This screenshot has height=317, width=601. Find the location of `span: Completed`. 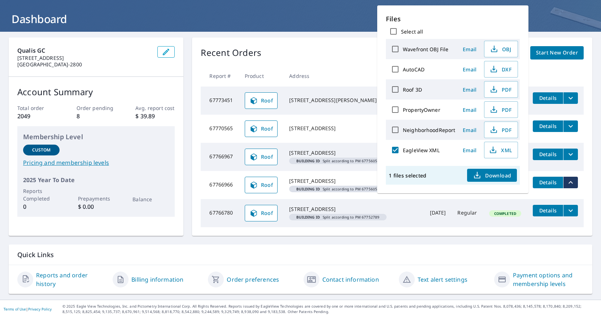

span: Completed is located at coordinates (505, 214).